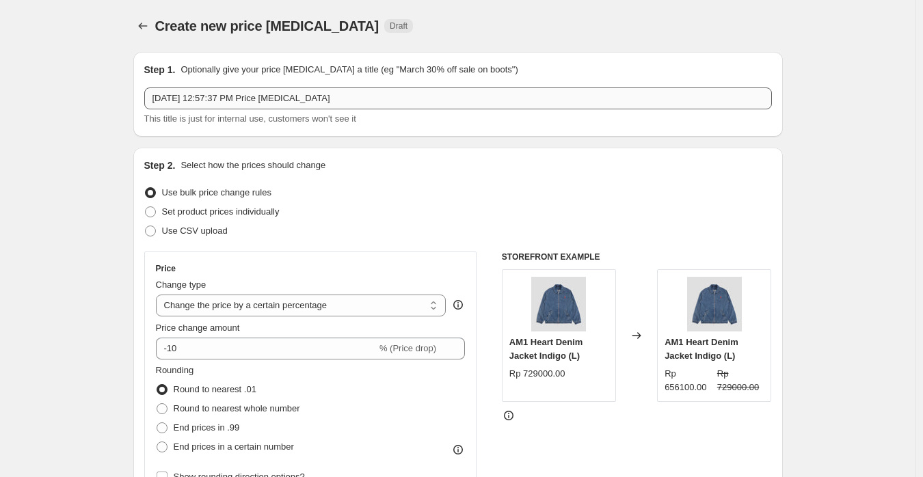 Image resolution: width=923 pixels, height=477 pixels. Describe the element at coordinates (215, 389) in the screenshot. I see `span: Round to nearest .01` at that location.